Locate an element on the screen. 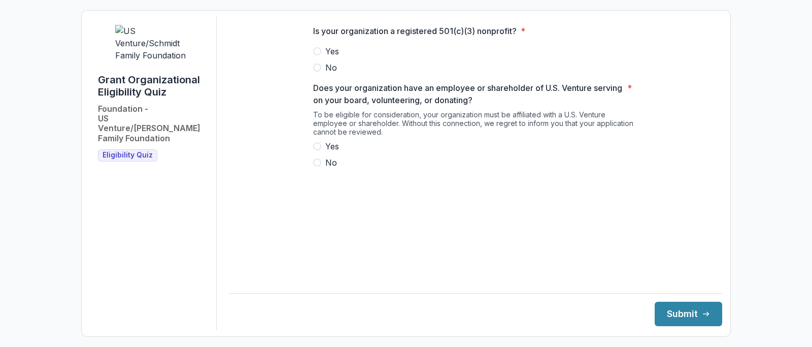 This screenshot has height=347, width=812. div: To be eligible for consideration, your organization must be affiliated with a U.S. Venture employ... is located at coordinates (476, 125).